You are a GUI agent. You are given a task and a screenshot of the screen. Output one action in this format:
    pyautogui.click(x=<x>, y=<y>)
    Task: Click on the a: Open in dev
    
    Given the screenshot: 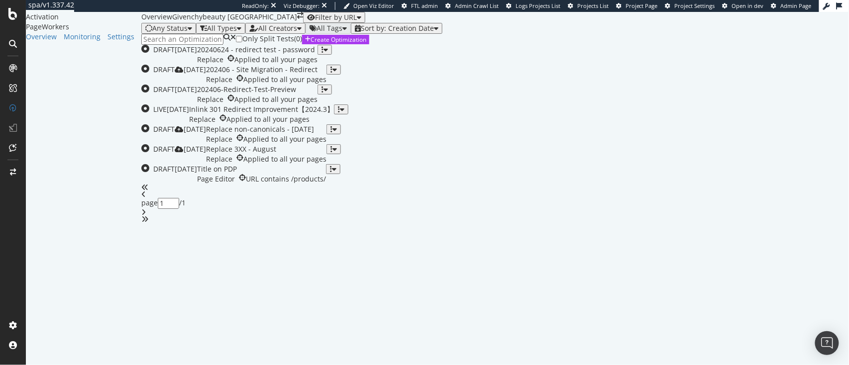 What is the action you would take?
    pyautogui.click(x=743, y=6)
    